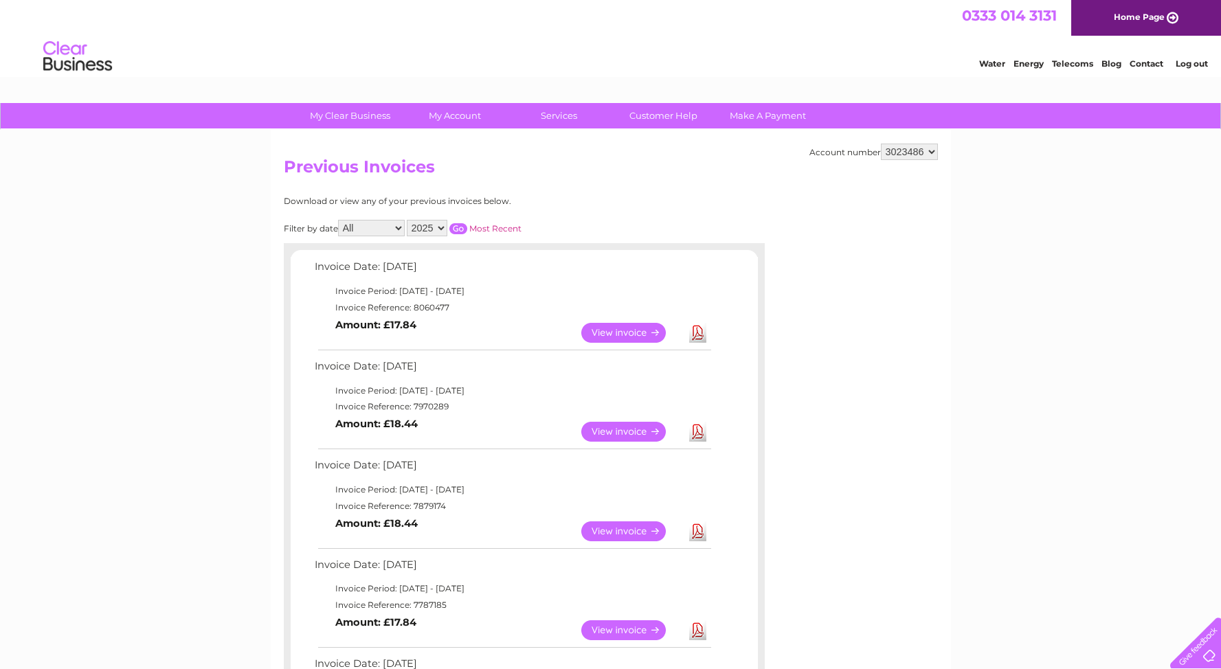 This screenshot has height=669, width=1221. What do you see at coordinates (454, 115) in the screenshot?
I see `a: My Account` at bounding box center [454, 115].